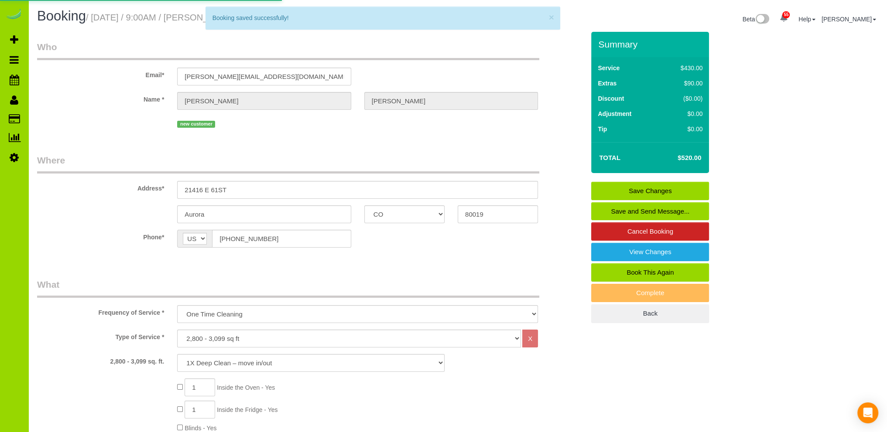 The image size is (887, 432). Describe the element at coordinates (650, 314) in the screenshot. I see `a: Back` at that location.